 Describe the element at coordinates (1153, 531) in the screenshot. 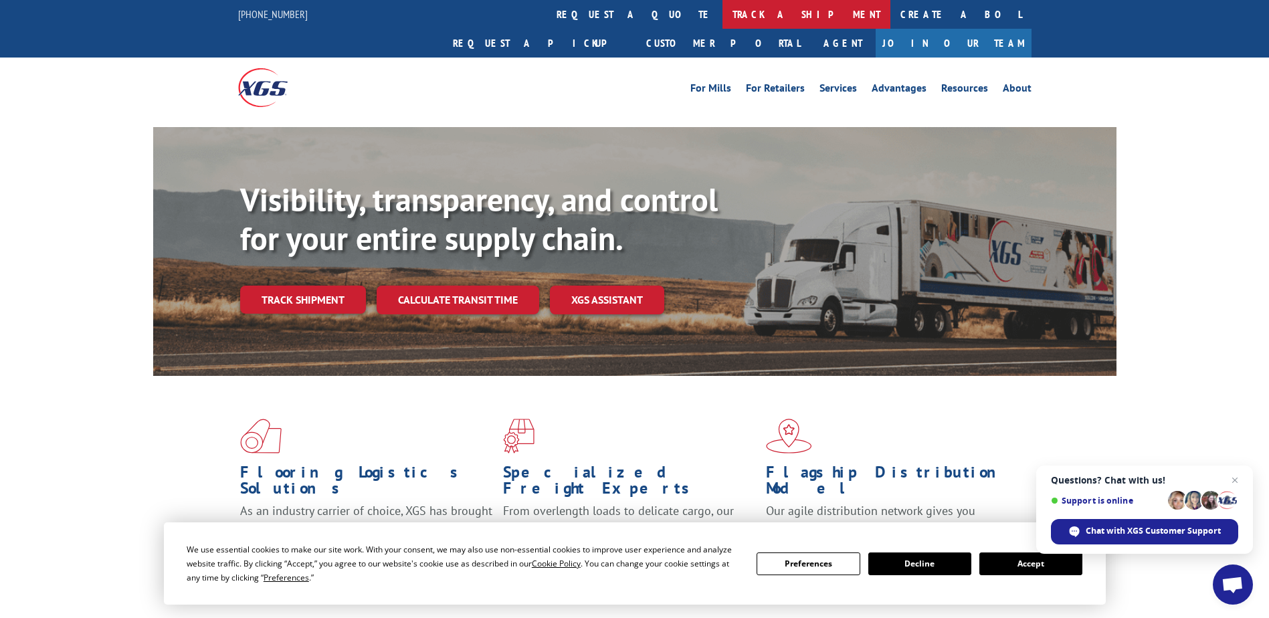

I see `span: Chat with XGS Customer Support` at that location.